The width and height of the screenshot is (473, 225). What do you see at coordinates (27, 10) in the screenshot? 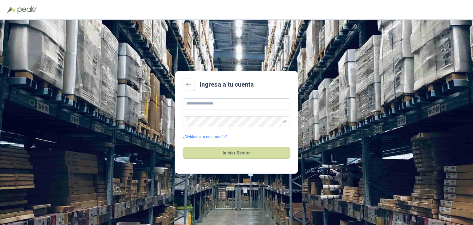
I see `img: Peakr` at bounding box center [27, 10].